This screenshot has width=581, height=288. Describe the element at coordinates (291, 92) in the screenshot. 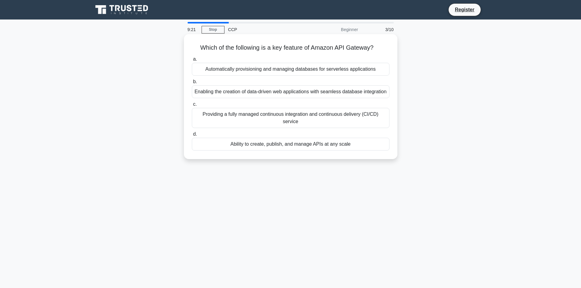

I see `div: Enabling the creation of data-driven web applications with seamless database integration` at that location.